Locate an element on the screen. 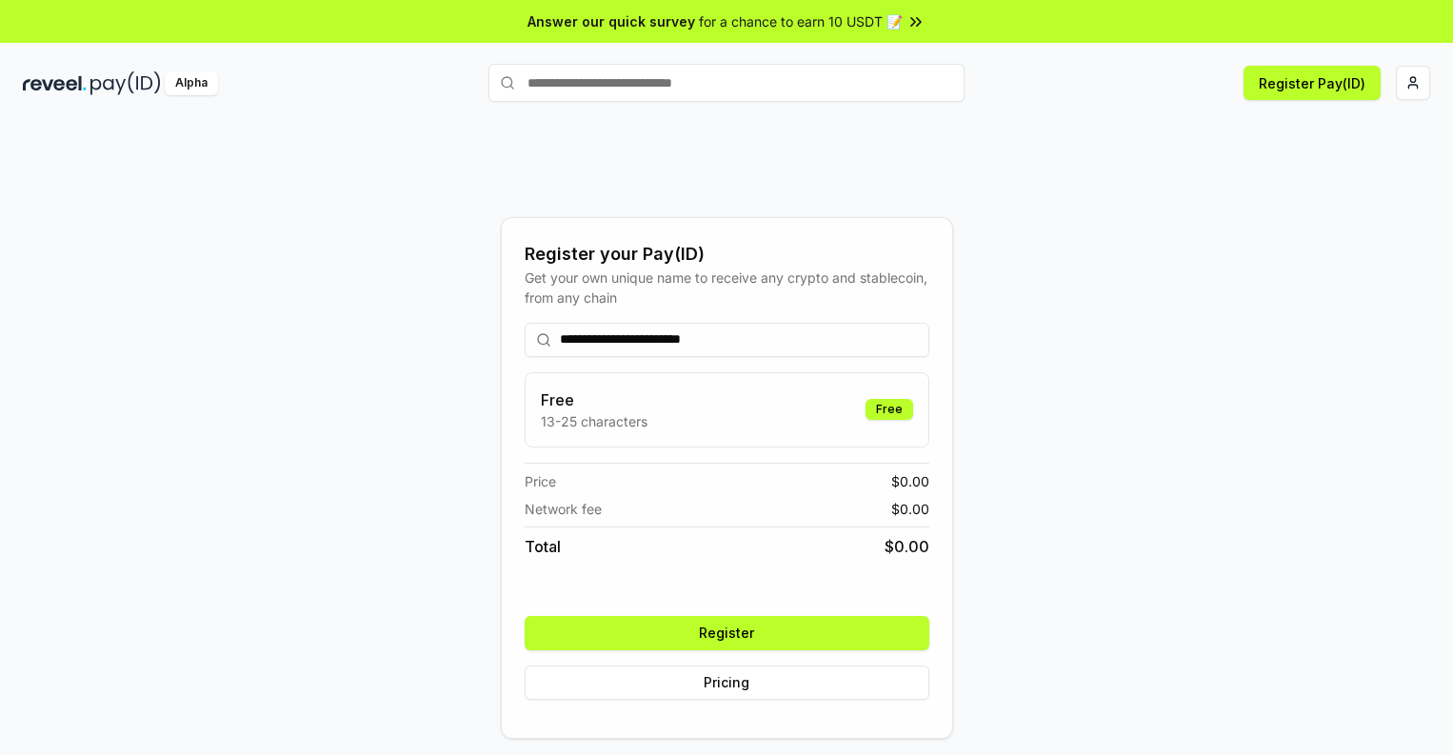 Image resolution: width=1453 pixels, height=755 pixels. span: for a chance to earn 10 USDT 📝 is located at coordinates (801, 21).